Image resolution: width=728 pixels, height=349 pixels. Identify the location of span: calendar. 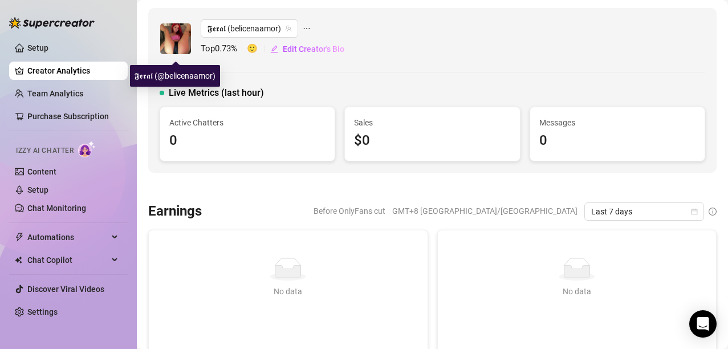
(695, 212).